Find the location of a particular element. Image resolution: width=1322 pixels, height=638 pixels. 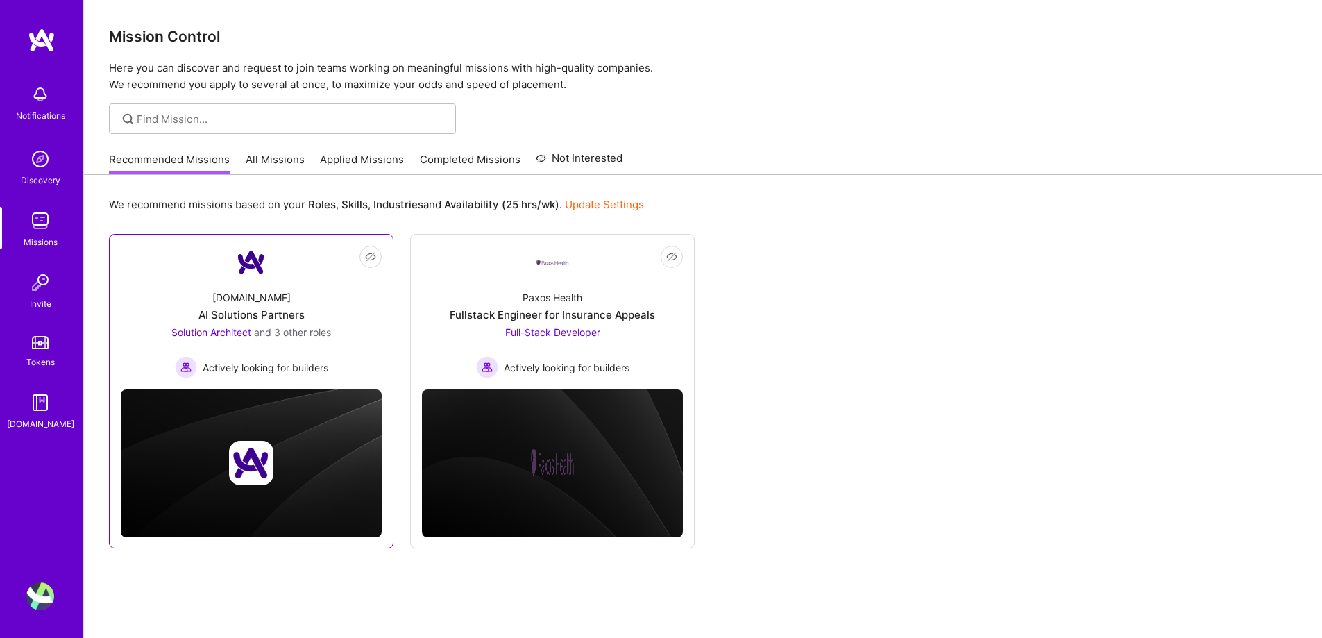

b: Roles is located at coordinates (322, 204).